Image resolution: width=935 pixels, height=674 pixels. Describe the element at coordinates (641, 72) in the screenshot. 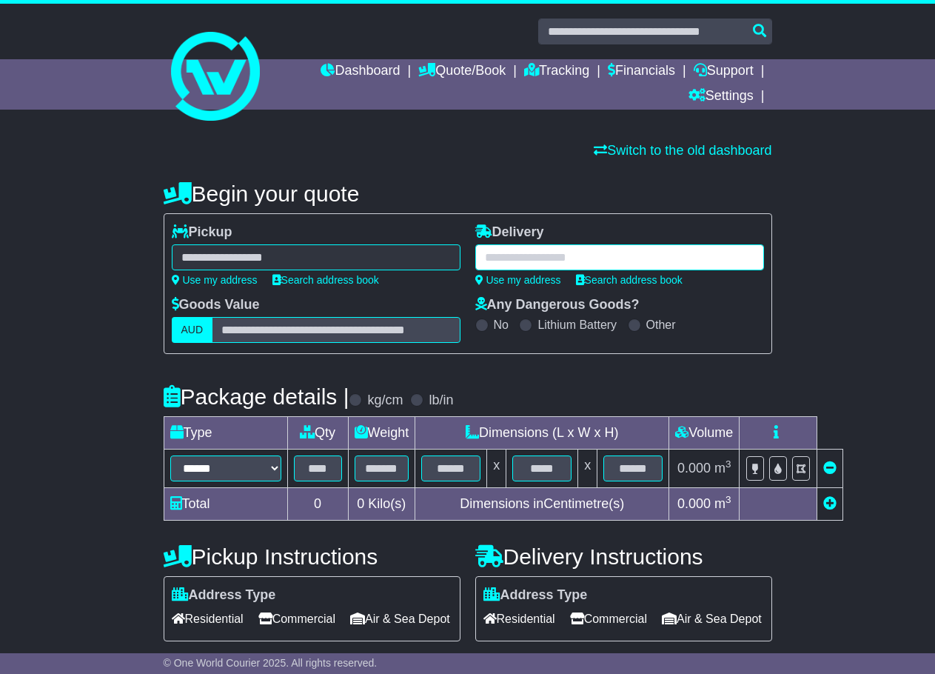

I see `a: Financials` at that location.